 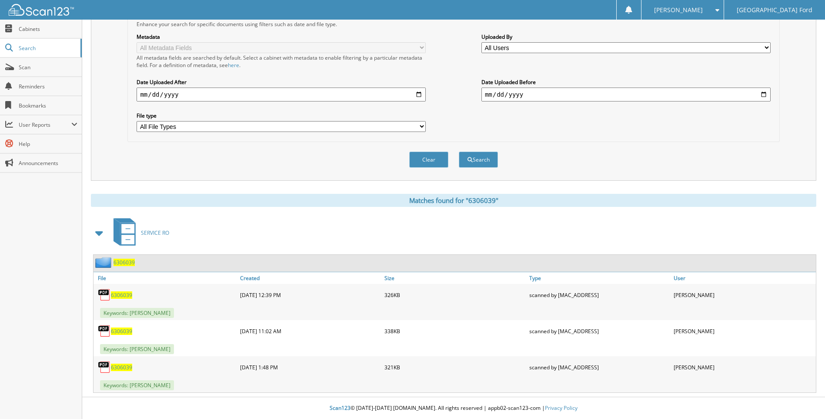 What do you see at coordinates (626, 37) in the screenshot?
I see `label: Uploaded By` at bounding box center [626, 37].